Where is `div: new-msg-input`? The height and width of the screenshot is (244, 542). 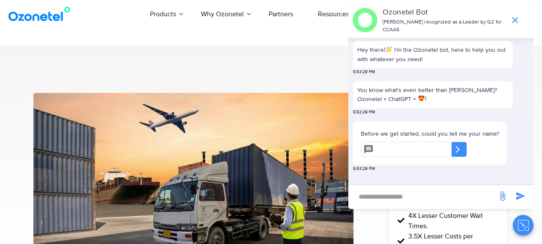 div: new-msg-input is located at coordinates (423, 197).